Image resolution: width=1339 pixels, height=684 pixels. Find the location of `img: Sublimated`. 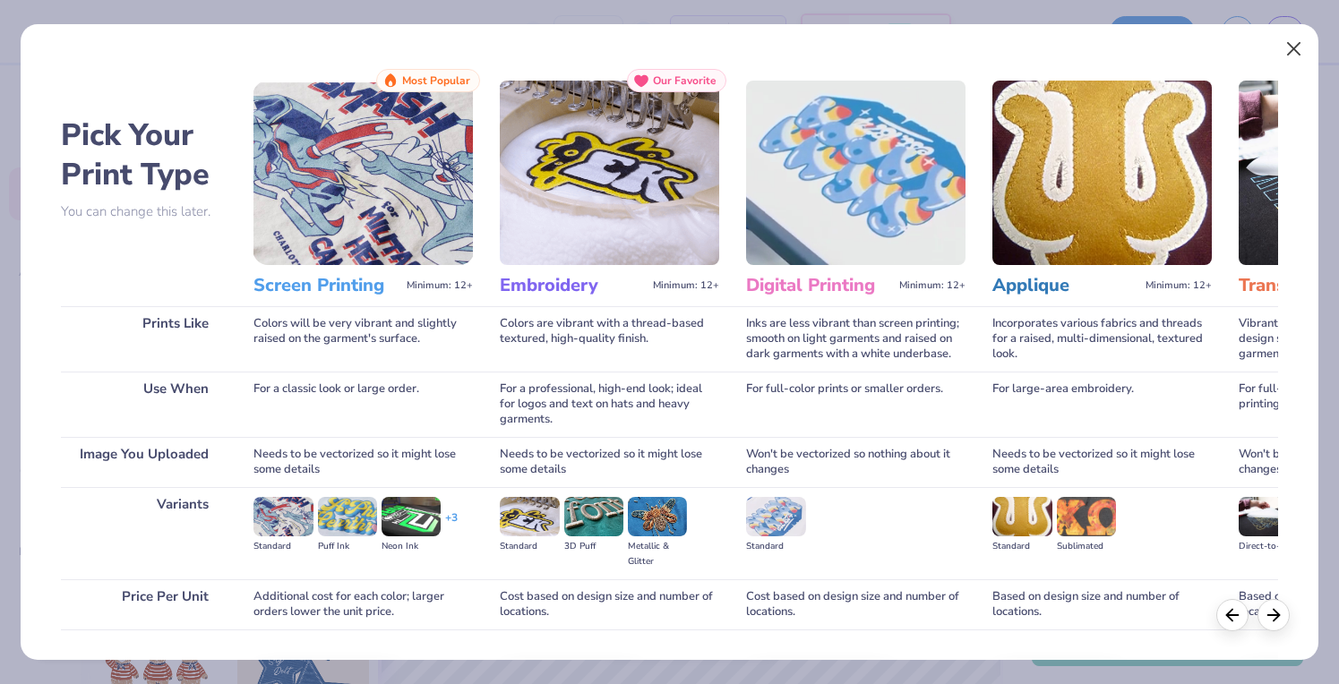

img: Sublimated is located at coordinates (1086, 517).